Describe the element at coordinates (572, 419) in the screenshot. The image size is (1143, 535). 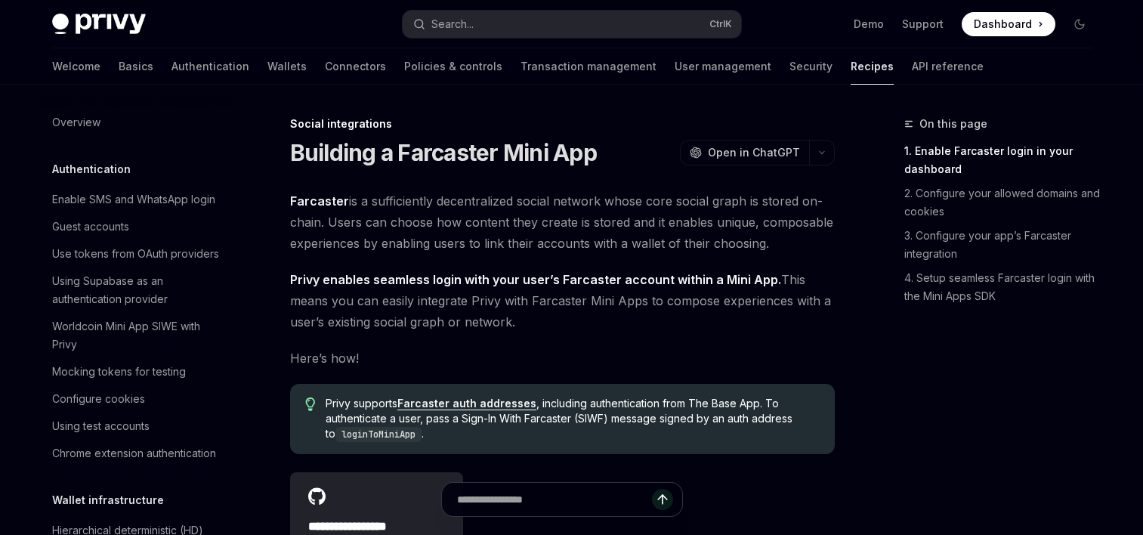
I see `span: Privy supports , including authentication from The Base App. To authenticate a user, pass a Sign-...` at that location.